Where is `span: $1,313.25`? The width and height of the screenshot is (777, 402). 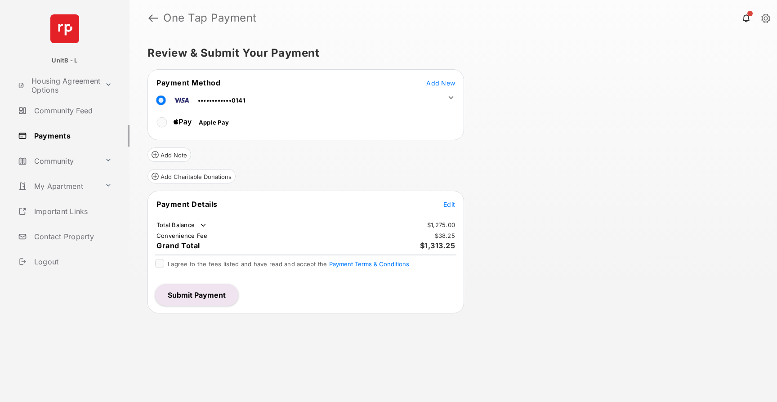 span: $1,313.25 is located at coordinates (438, 246).